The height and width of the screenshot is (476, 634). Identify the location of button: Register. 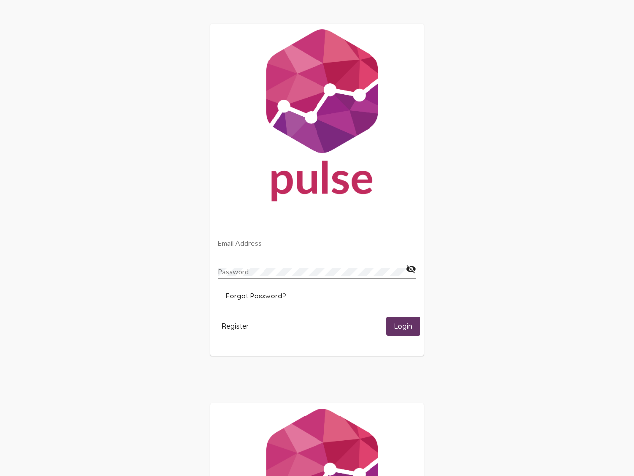
(235, 326).